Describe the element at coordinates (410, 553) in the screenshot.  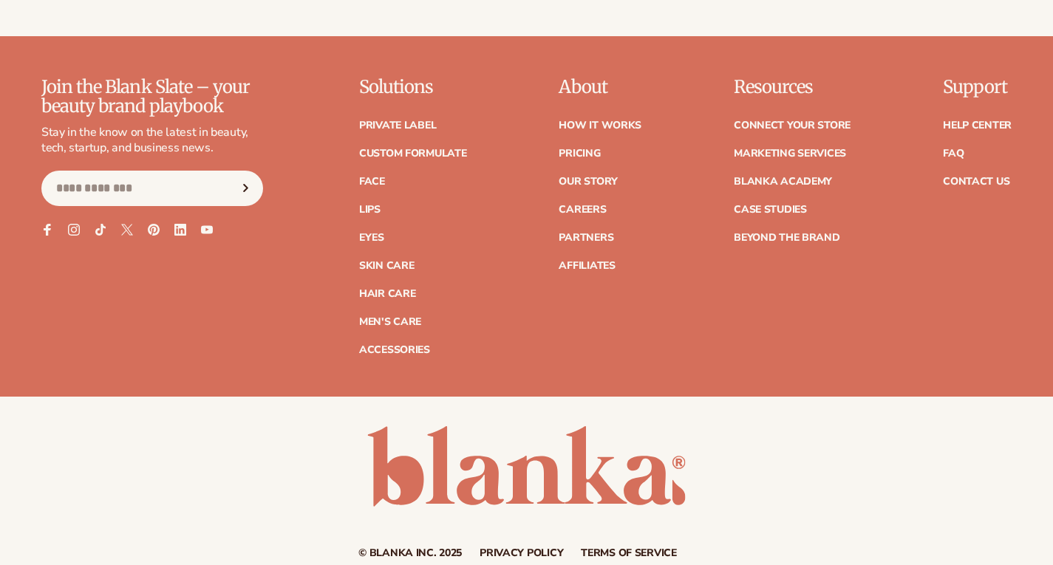
I see `small: © Blanka Inc. 2025` at that location.